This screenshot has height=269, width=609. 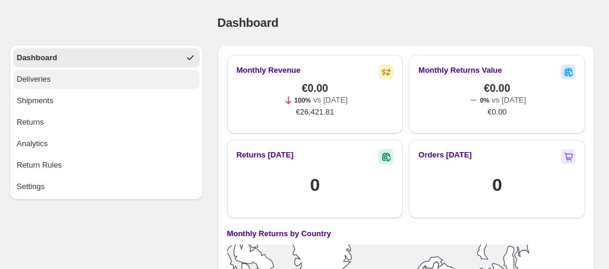 I want to click on button: Settings, so click(x=106, y=187).